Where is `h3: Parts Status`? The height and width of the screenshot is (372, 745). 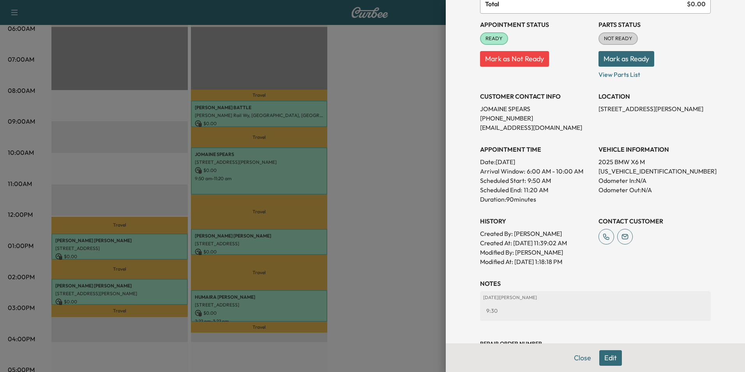
h3: Parts Status is located at coordinates (655, 25).